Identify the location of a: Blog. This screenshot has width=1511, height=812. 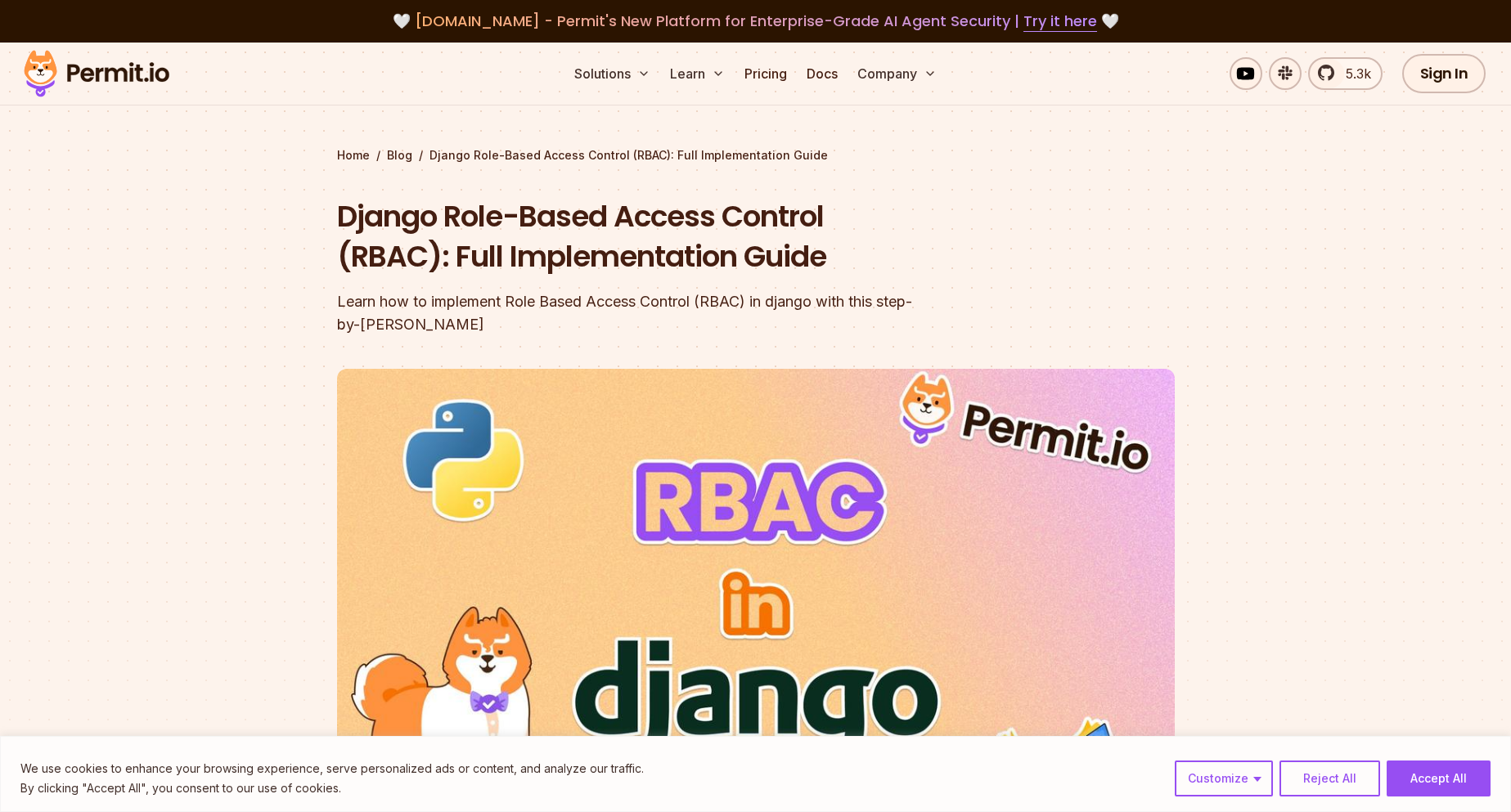
(399, 155).